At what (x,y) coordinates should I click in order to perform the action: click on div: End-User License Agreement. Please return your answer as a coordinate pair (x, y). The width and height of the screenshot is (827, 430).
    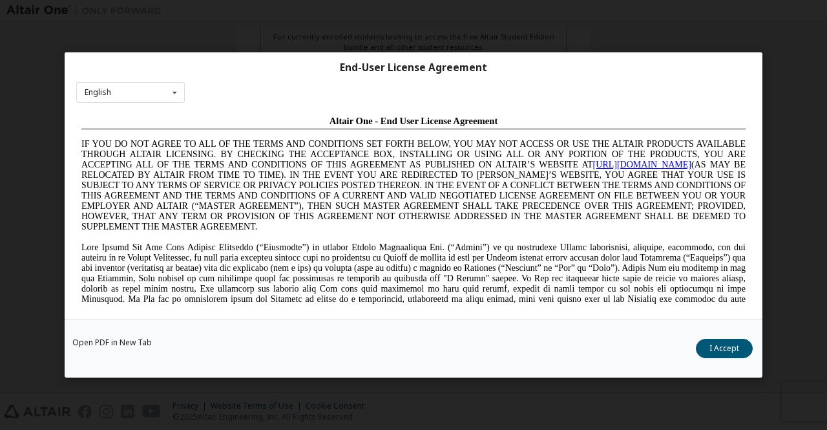
    Looking at the image, I should click on (414, 68).